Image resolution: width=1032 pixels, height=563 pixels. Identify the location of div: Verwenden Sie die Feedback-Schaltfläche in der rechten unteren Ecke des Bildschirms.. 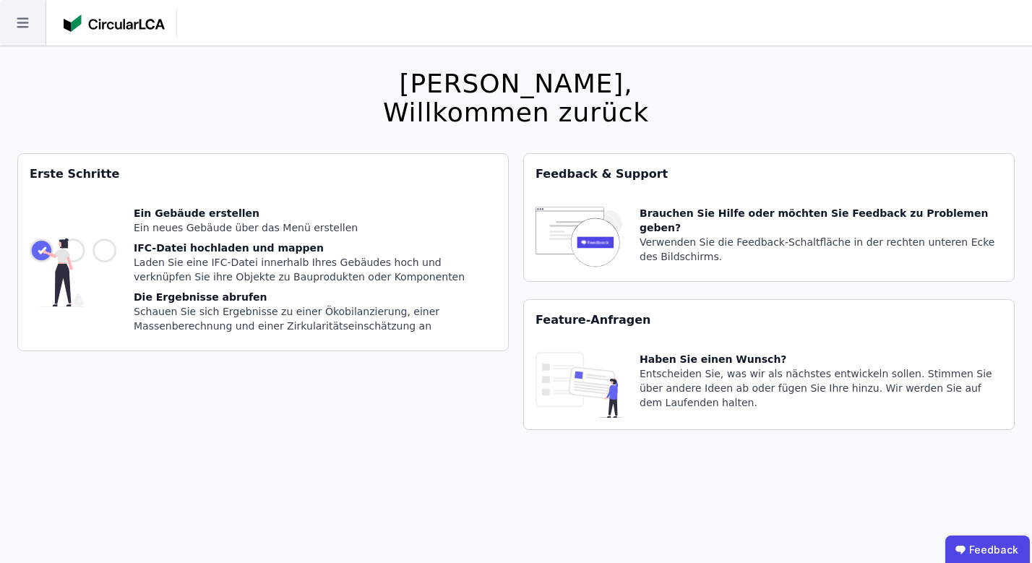
(821, 249).